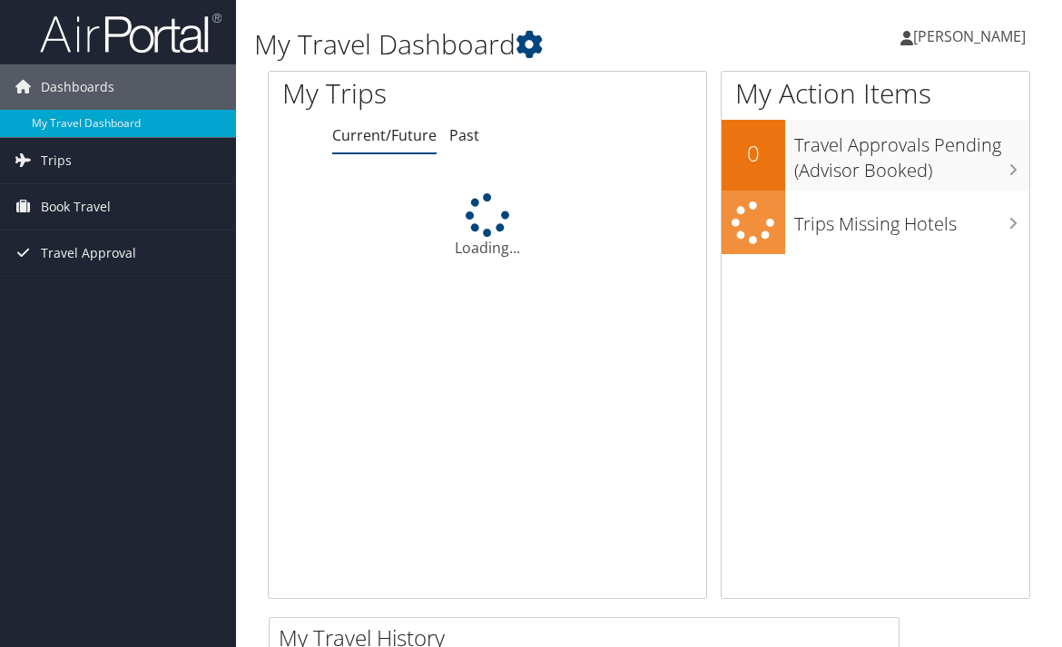  I want to click on span: Book Travel, so click(75, 207).